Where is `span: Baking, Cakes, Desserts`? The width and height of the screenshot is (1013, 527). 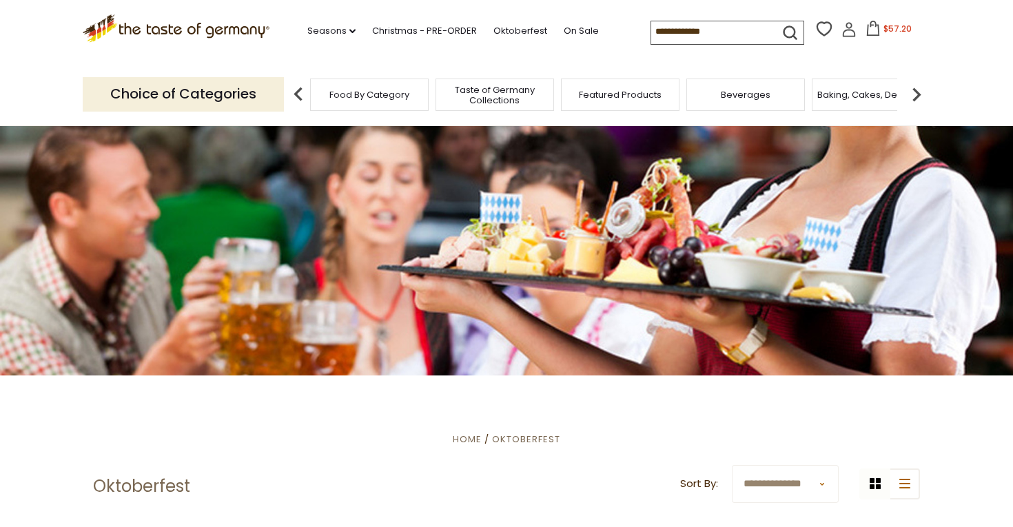 span: Baking, Cakes, Desserts is located at coordinates (871, 94).